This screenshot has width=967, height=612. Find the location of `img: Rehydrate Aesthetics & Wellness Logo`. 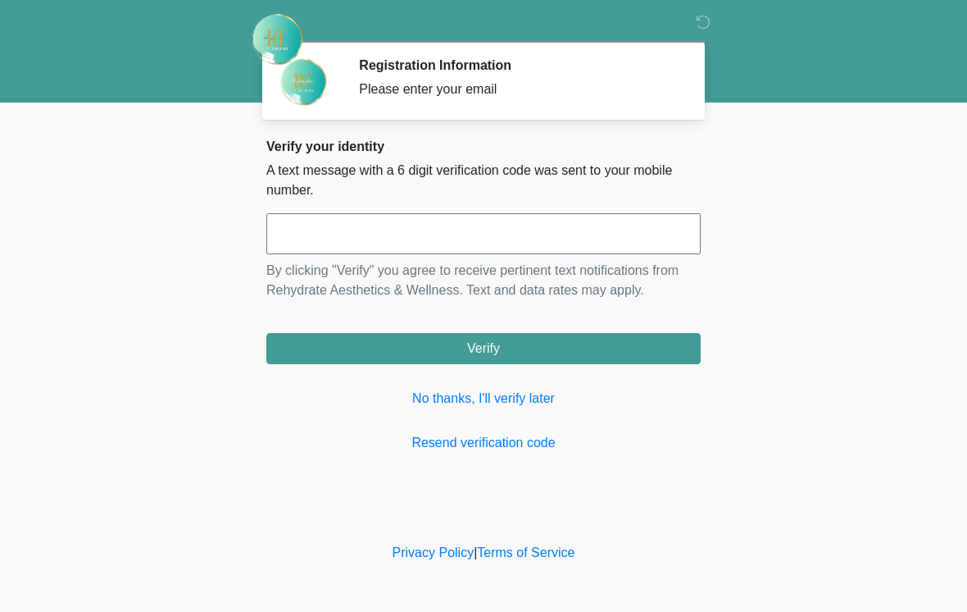

img: Rehydrate Aesthetics & Wellness Logo is located at coordinates (277, 39).